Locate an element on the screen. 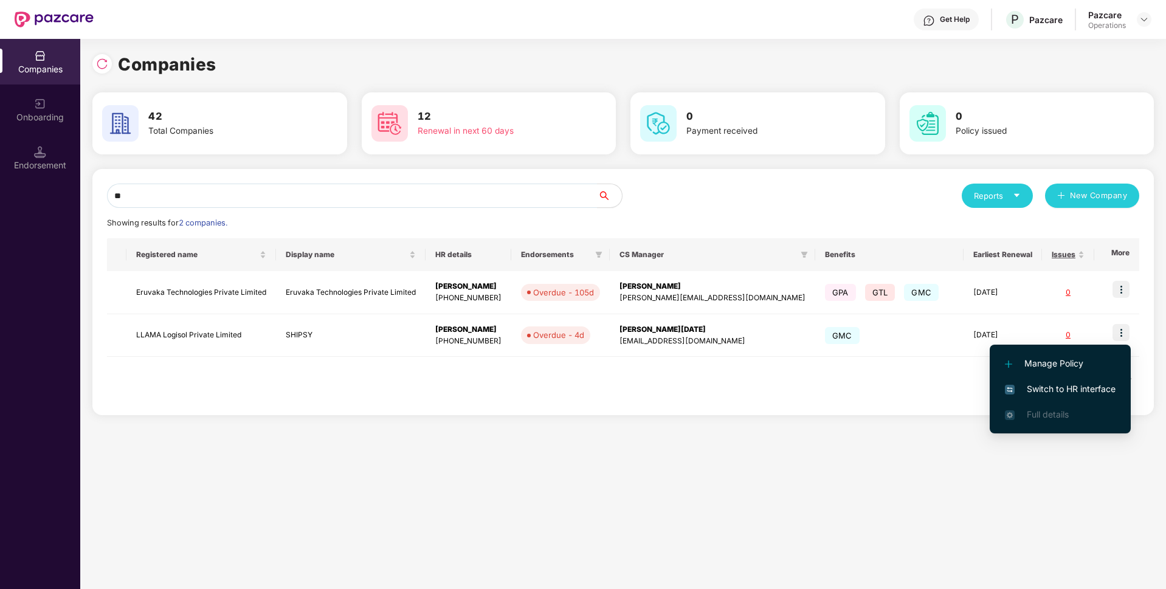  th: Benefits is located at coordinates (889, 255).